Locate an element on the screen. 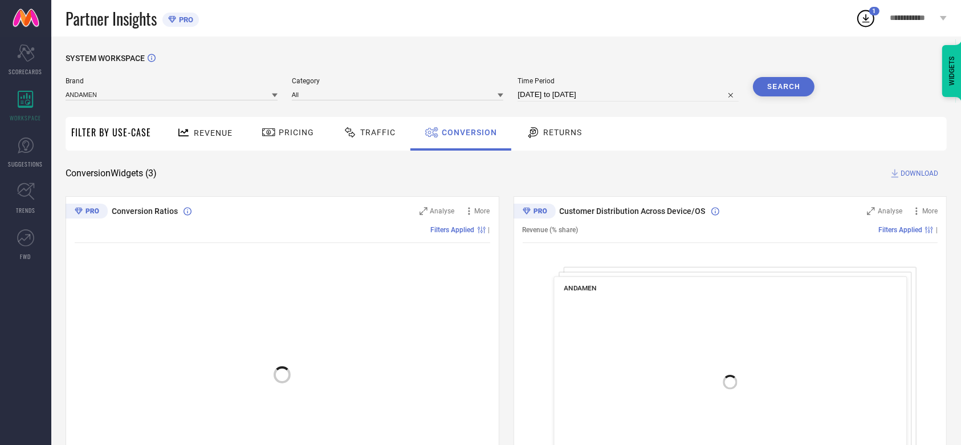  span: TRENDS is located at coordinates (26, 210).